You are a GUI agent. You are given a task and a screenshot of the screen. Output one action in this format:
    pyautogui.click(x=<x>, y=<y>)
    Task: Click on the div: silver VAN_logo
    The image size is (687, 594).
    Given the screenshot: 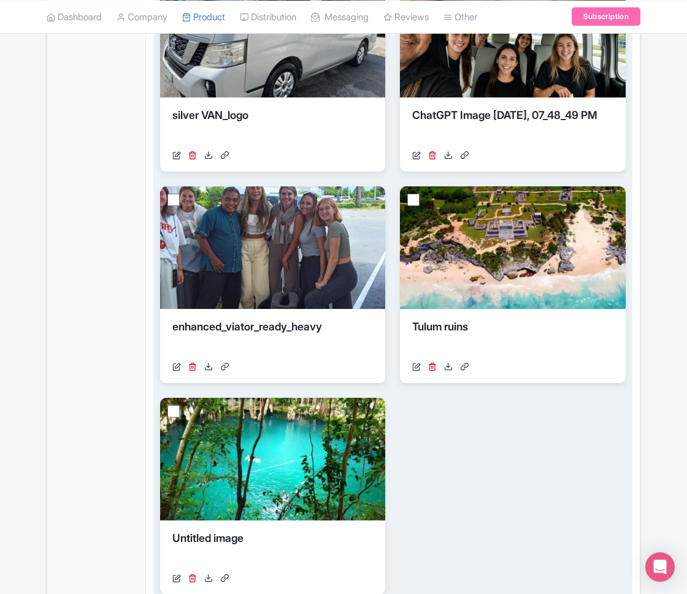 What is the action you would take?
    pyautogui.click(x=272, y=126)
    